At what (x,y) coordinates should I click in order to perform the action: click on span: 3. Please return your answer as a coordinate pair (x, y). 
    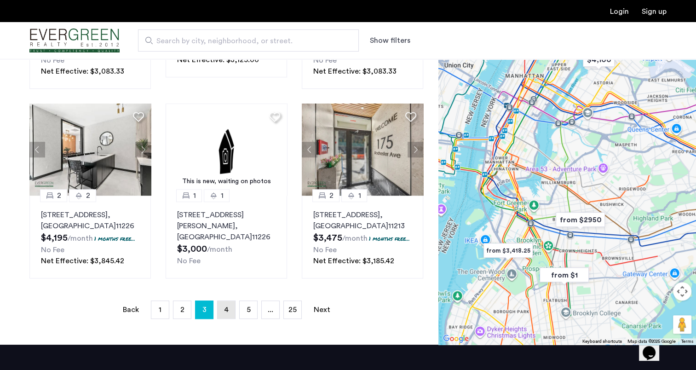
    Looking at the image, I should click on (204, 310).